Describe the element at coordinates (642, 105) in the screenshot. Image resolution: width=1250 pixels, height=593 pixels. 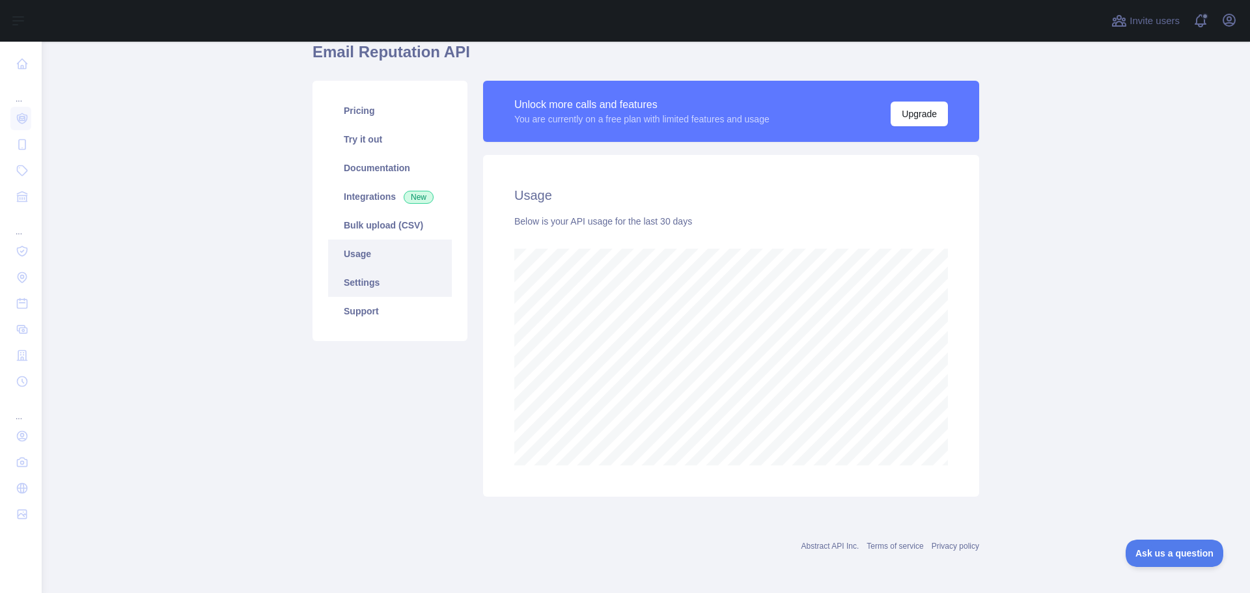
I see `div: Unlock more calls and features` at that location.